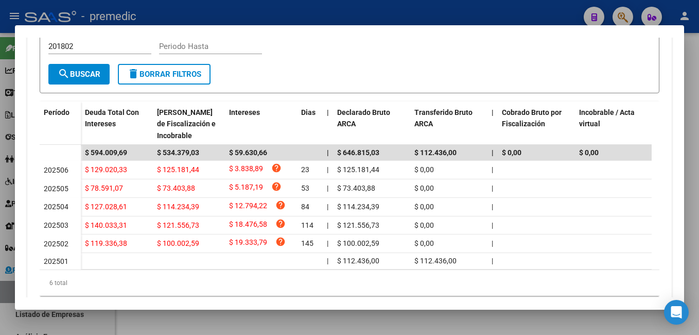 The height and width of the screenshot is (335, 699). Describe the element at coordinates (106, 169) in the screenshot. I see `span: $ 129.020,33` at that location.